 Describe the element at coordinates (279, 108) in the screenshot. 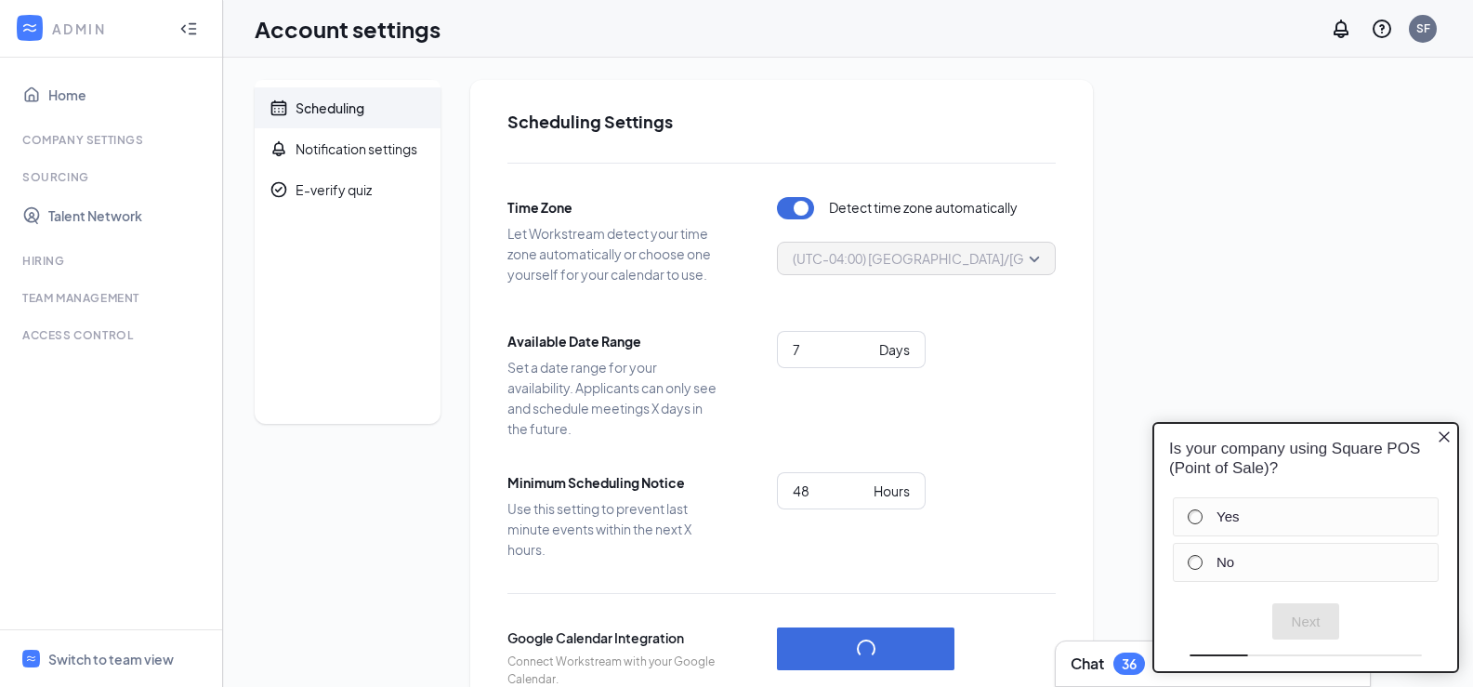

I see `svg: Calendar` at that location.